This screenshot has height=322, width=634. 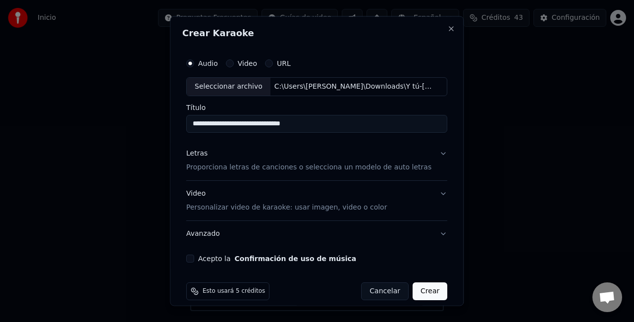 I want to click on label: Título, so click(x=317, y=107).